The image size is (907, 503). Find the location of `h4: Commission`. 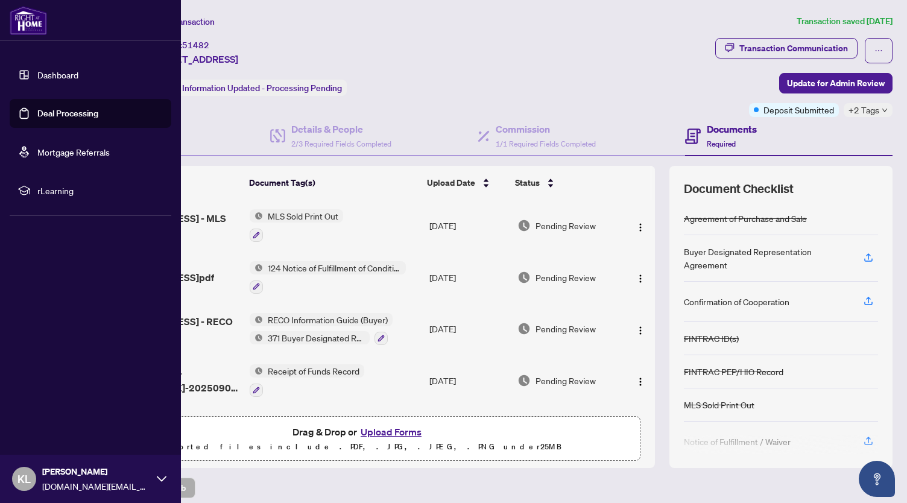

h4: Commission is located at coordinates (545, 129).